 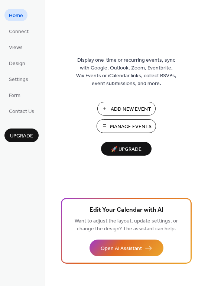 I want to click on span: Display one-time or recurring events, sync with Google, Outlook, Zoom, Eventbrite, Wix Events or ..., so click(x=126, y=72).